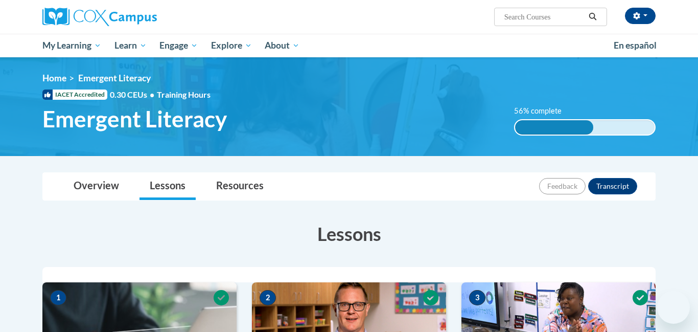  I want to click on a: About, so click(283, 45).